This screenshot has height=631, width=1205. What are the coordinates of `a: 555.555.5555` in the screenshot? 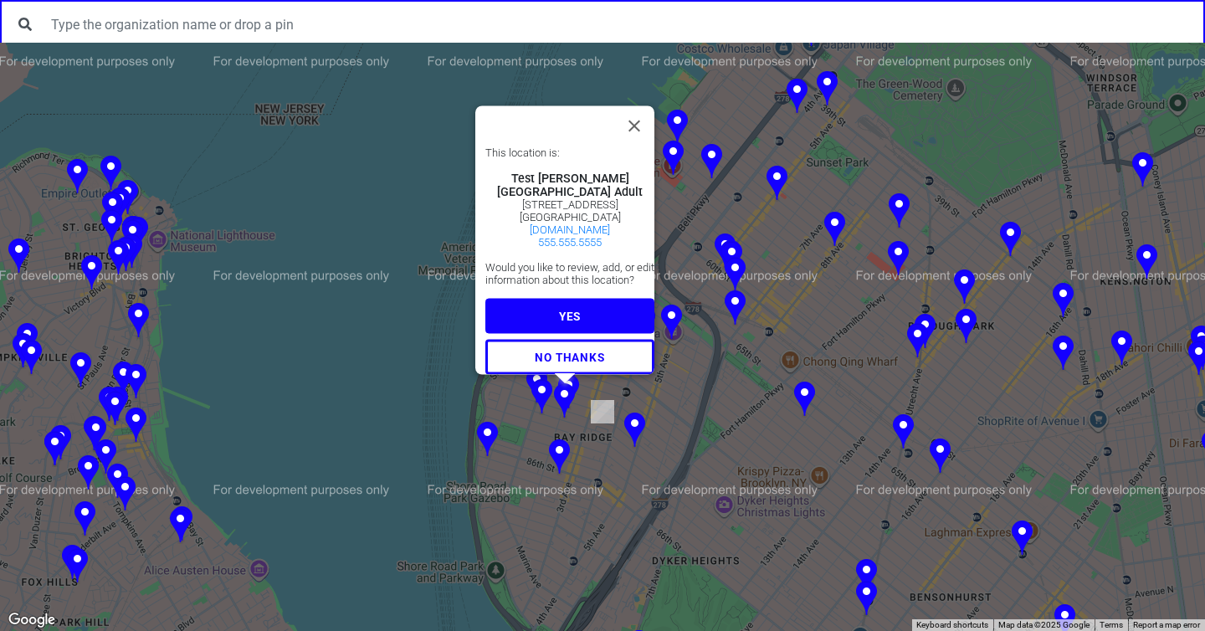 It's located at (570, 241).